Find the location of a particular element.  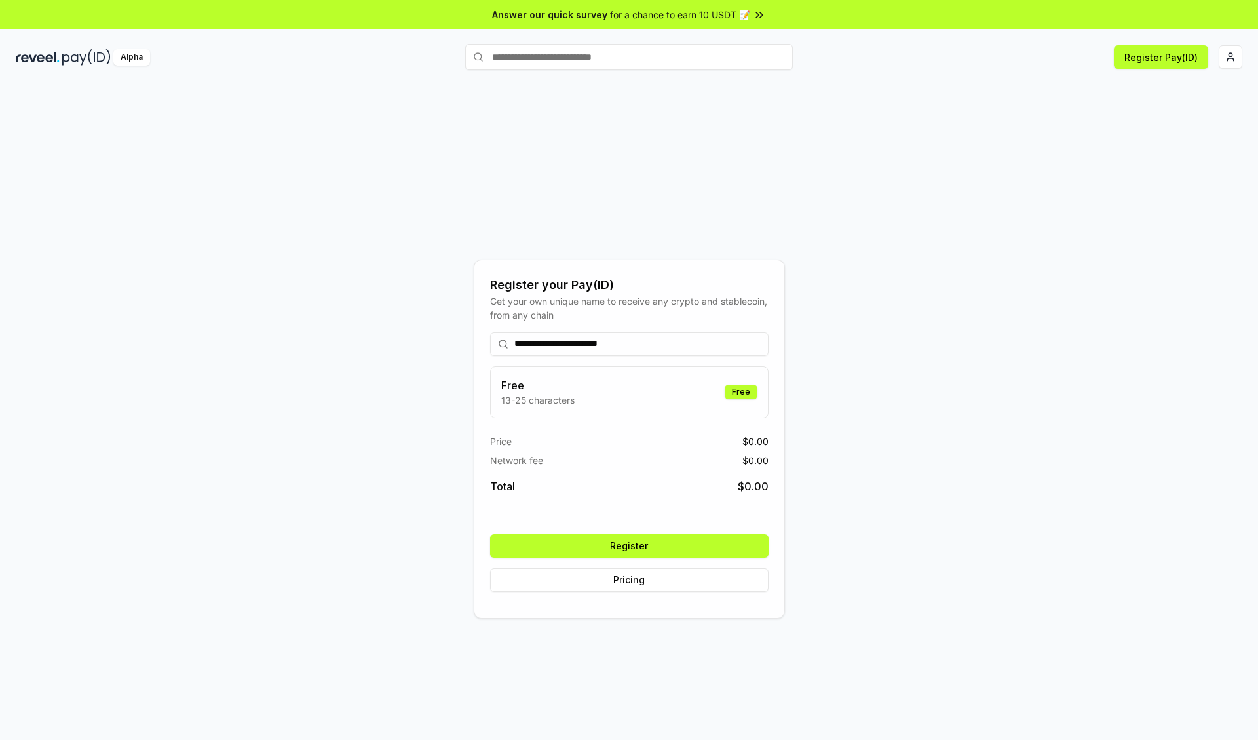

span: Answer our quick survey is located at coordinates (550, 14).